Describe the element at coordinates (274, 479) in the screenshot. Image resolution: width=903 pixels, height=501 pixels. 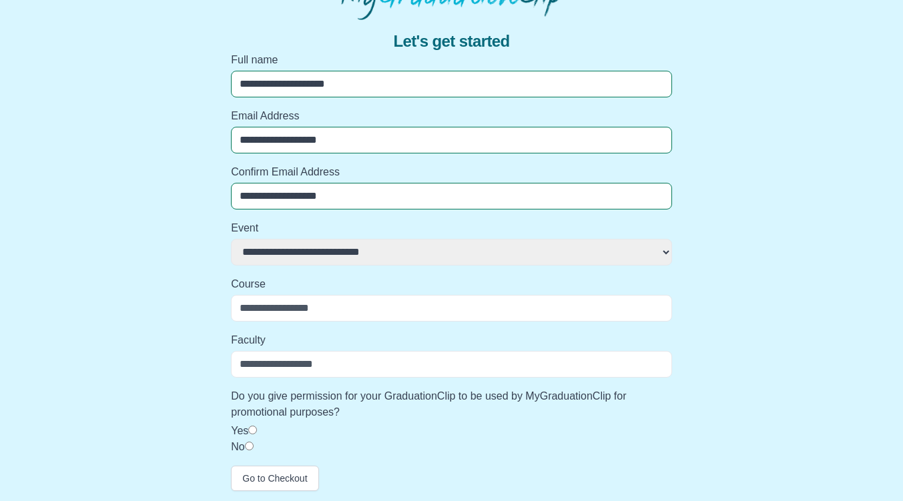
I see `button: Go to Checkout` at that location.